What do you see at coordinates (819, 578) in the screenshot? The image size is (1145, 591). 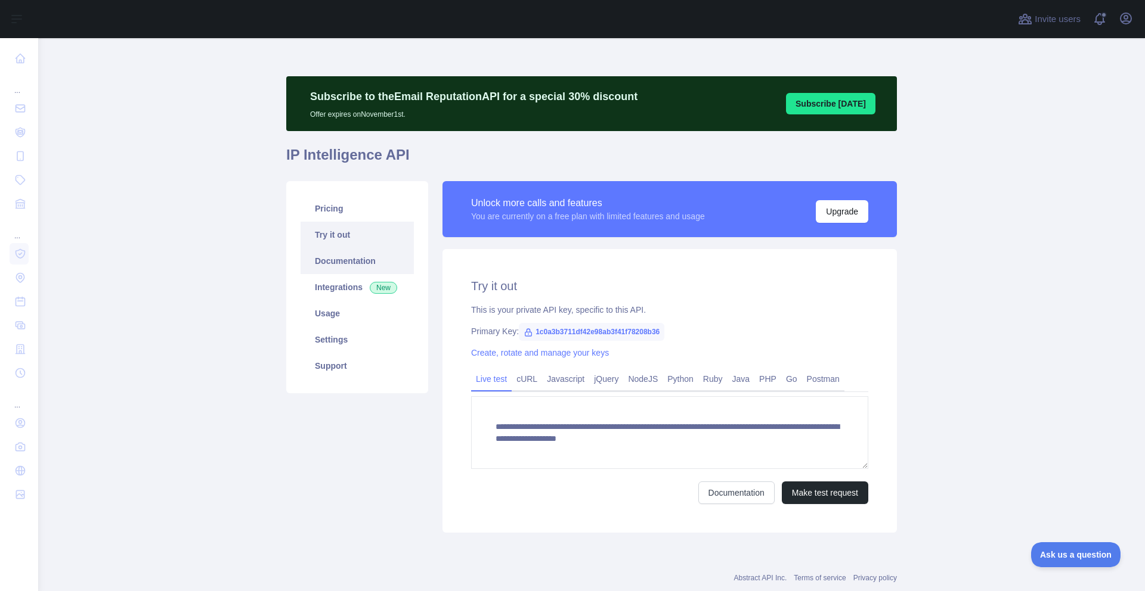 I see `a: Terms of service` at bounding box center [819, 578].